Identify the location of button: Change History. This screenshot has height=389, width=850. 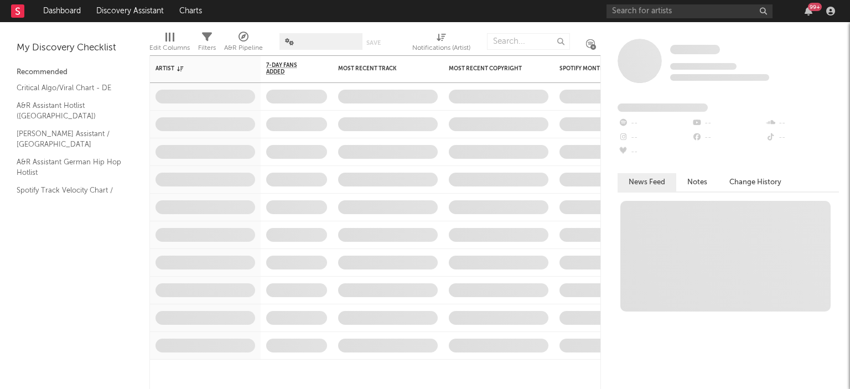
(755, 182).